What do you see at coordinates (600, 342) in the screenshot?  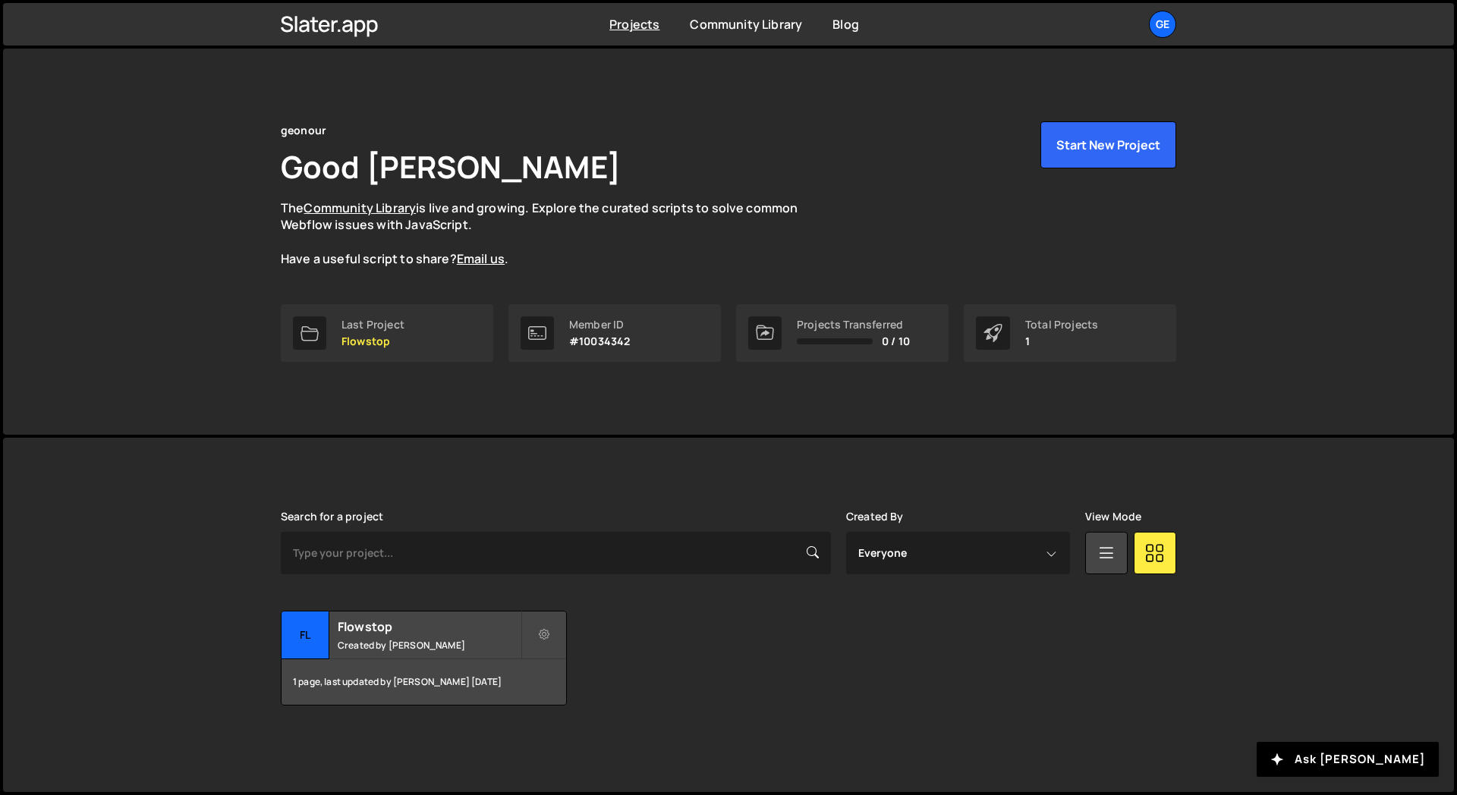 I see `p: #10034342` at bounding box center [600, 342].